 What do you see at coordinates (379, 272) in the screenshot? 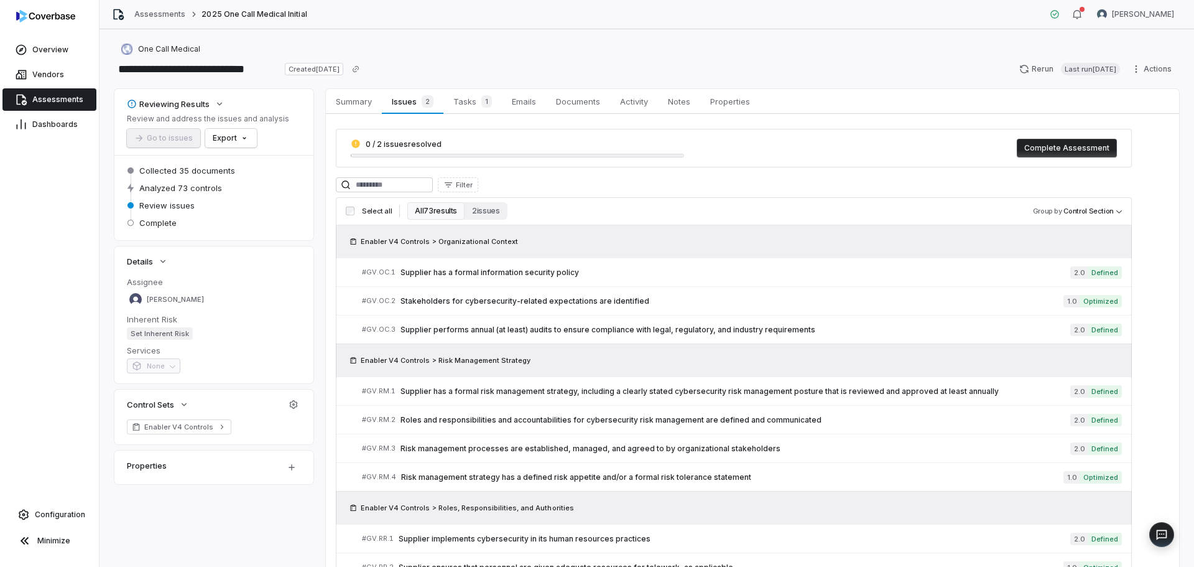
I see `span: # GV.OC.1` at bounding box center [379, 272].